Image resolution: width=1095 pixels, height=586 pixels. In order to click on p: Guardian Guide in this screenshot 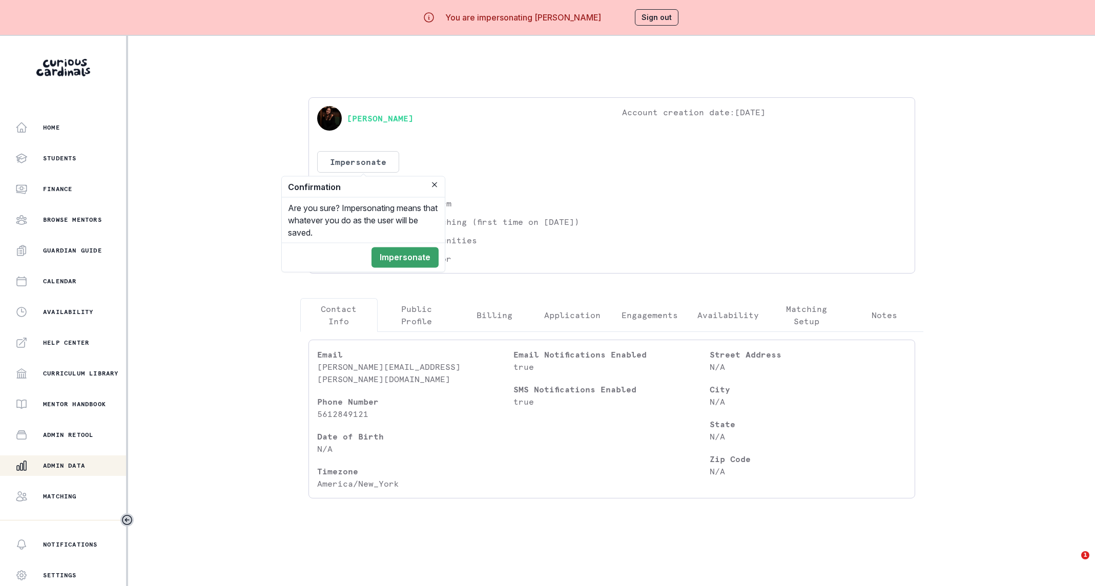, I will do `click(72, 251)`.